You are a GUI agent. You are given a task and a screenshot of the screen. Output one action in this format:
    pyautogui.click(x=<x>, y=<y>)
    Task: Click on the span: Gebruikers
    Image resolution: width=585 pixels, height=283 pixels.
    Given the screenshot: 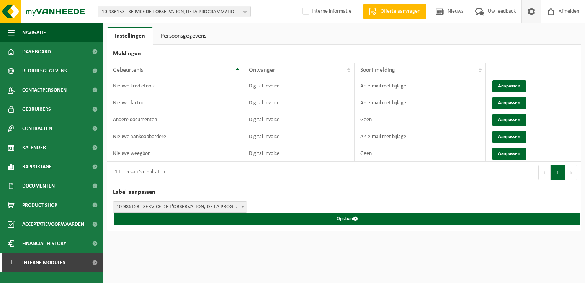 What is the action you would take?
    pyautogui.click(x=36, y=109)
    